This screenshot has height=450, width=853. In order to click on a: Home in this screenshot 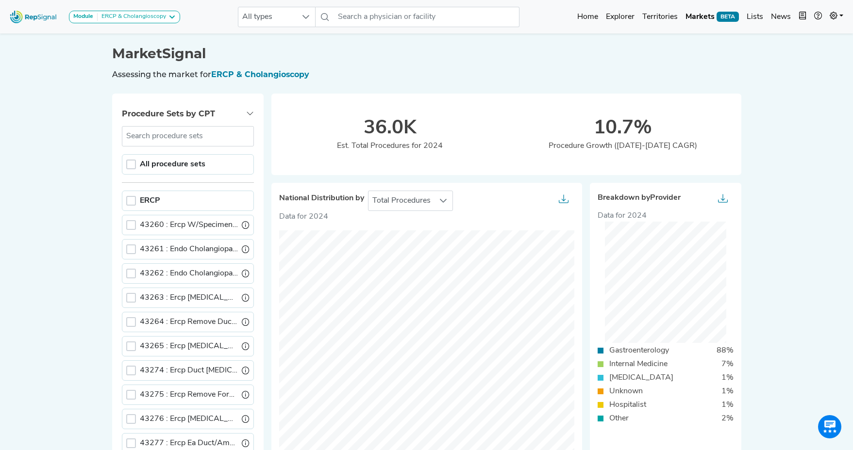, I will do `click(587, 17)`.